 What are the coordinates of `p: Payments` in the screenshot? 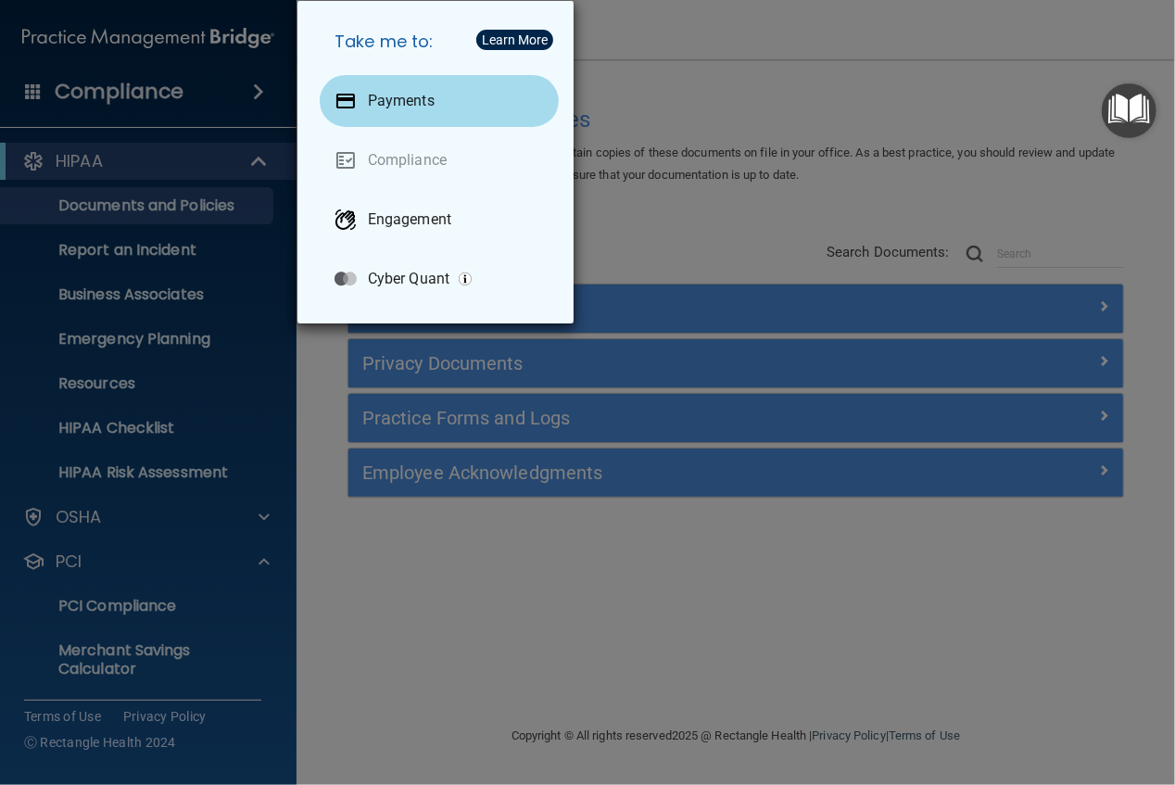 It's located at (401, 101).